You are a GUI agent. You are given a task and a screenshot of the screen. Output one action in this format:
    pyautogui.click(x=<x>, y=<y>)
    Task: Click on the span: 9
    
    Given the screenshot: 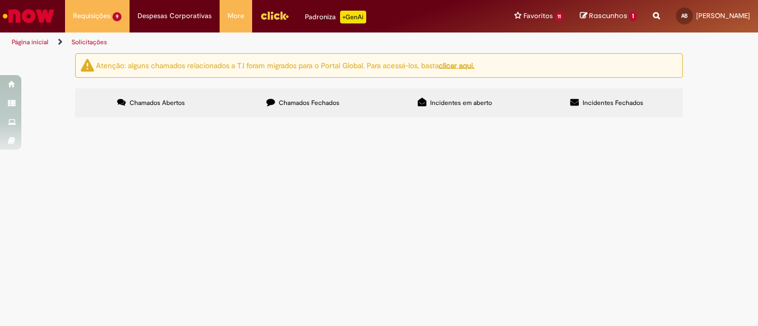 What is the action you would take?
    pyautogui.click(x=117, y=17)
    